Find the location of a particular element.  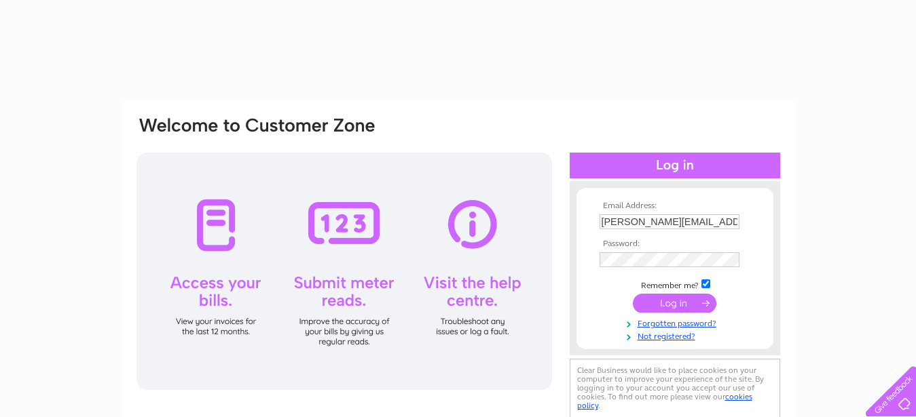

input: Submit is located at coordinates (674, 303).